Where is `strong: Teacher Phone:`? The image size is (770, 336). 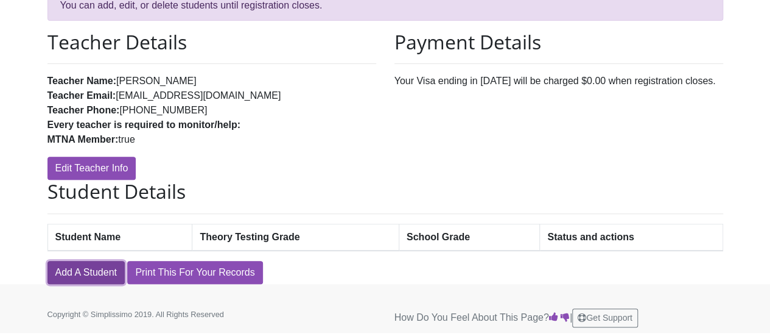
strong: Teacher Phone: is located at coordinates (83, 110).